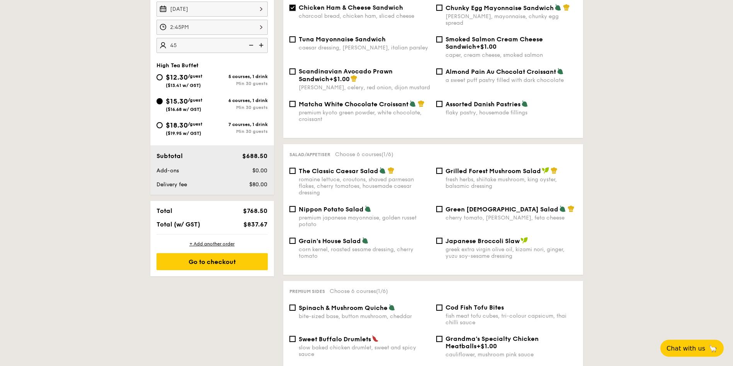 The height and width of the screenshot is (366, 733). Describe the element at coordinates (364, 154) in the screenshot. I see `span: Choose 6 courses` at that location.